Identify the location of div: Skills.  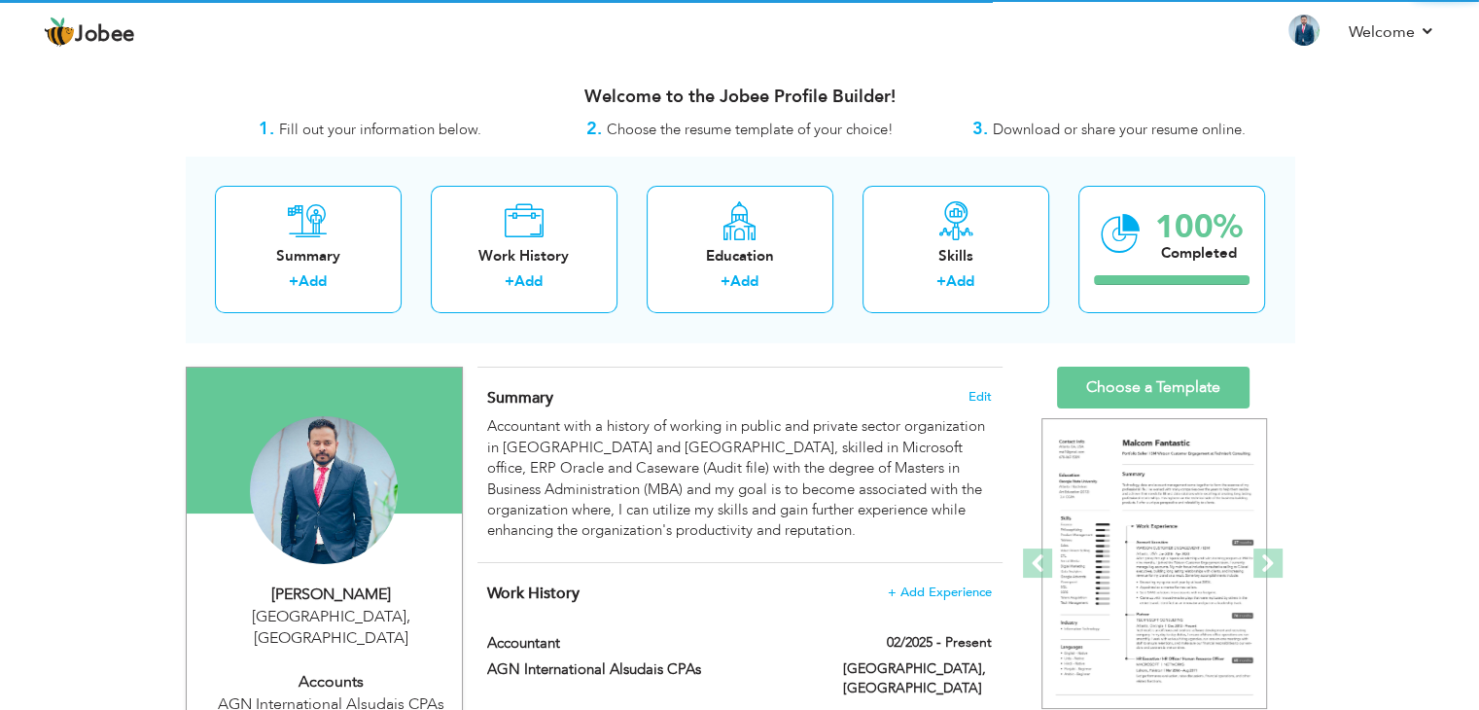
(956, 256).